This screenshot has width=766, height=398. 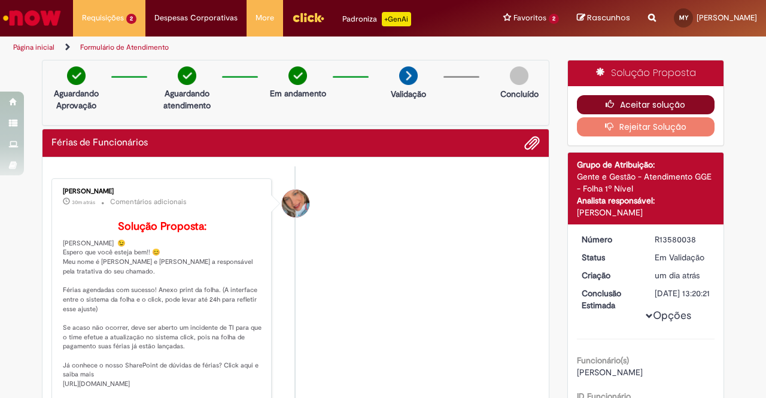 I want to click on a: Formulário de Atendimento, so click(x=125, y=47).